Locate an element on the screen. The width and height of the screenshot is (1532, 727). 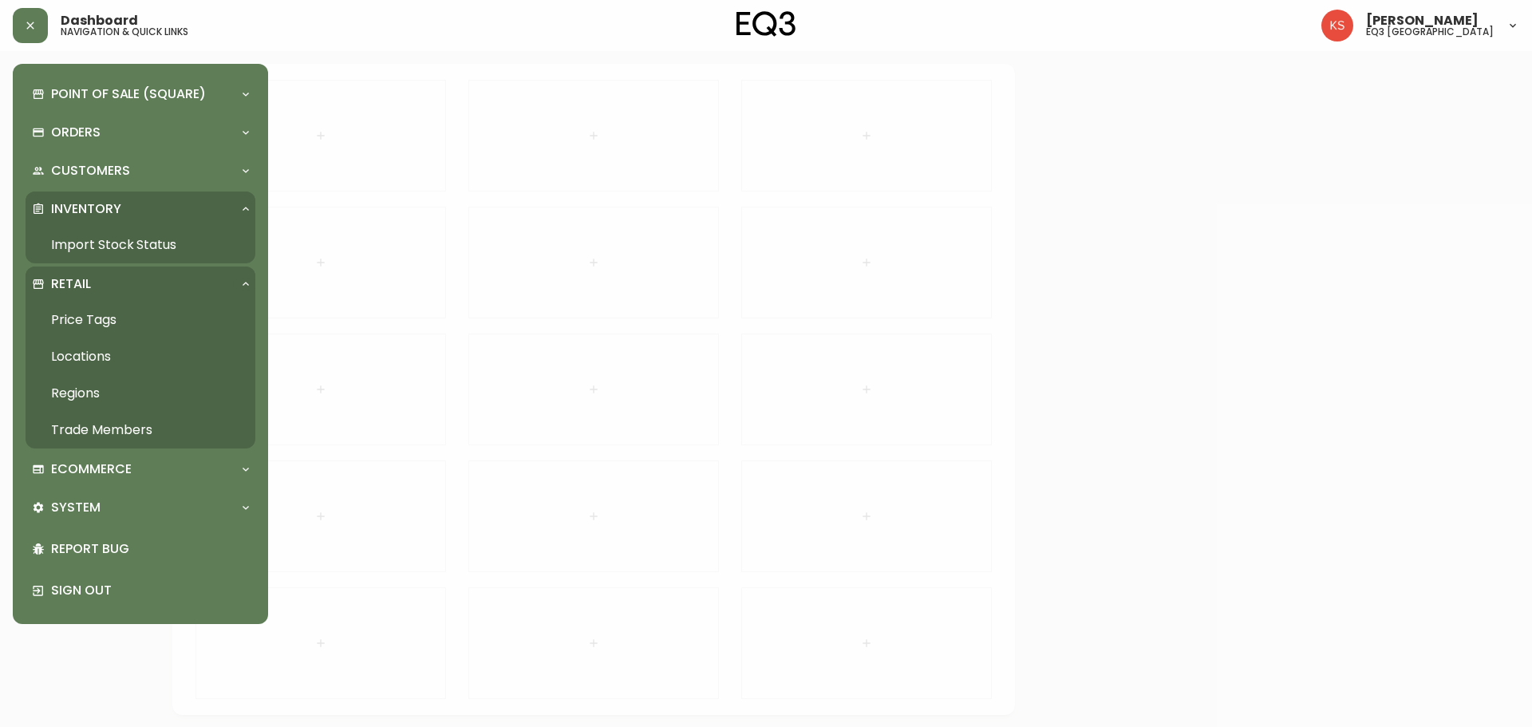
p: Point of Sale (Square) is located at coordinates (128, 94).